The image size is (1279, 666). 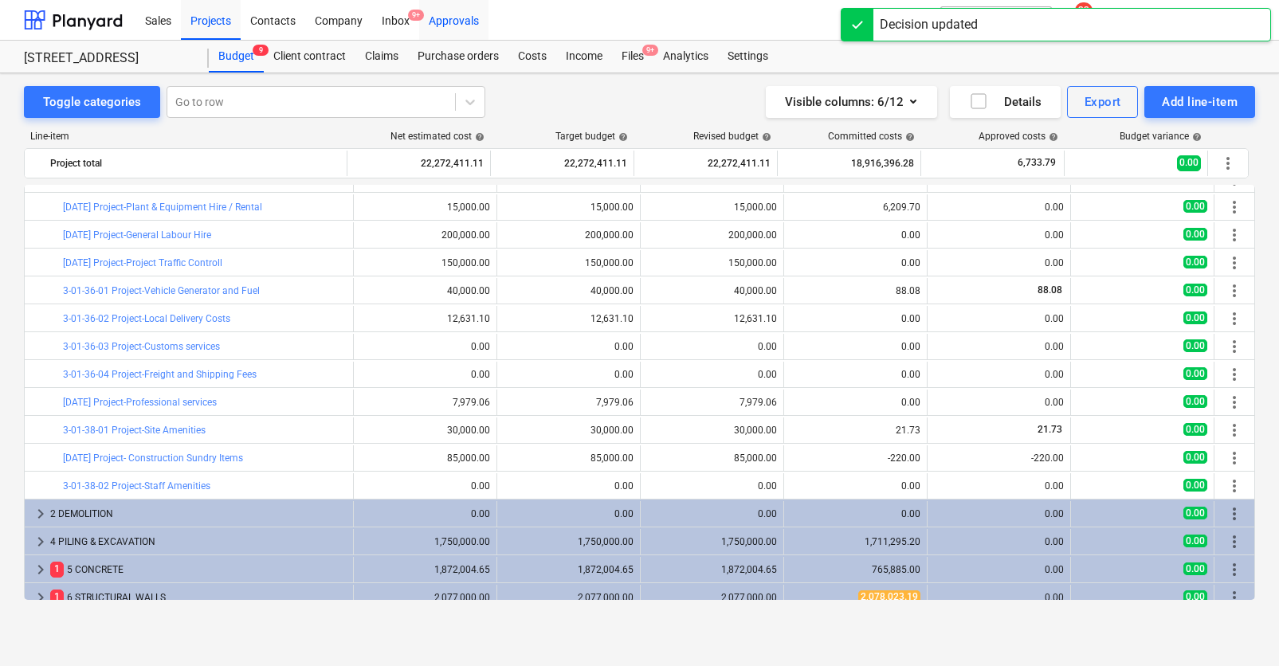 I want to click on span: 9+, so click(x=650, y=50).